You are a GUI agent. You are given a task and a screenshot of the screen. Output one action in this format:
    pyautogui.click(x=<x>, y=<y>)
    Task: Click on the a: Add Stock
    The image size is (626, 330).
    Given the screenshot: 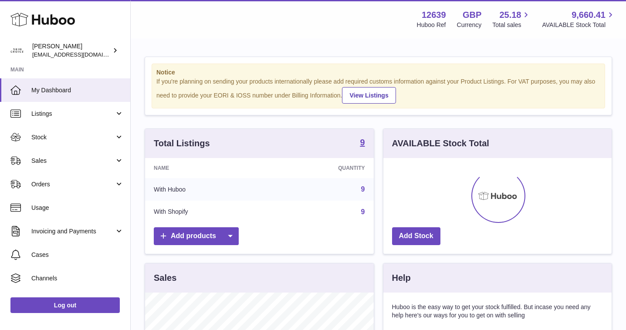 What is the action you would take?
    pyautogui.click(x=416, y=236)
    